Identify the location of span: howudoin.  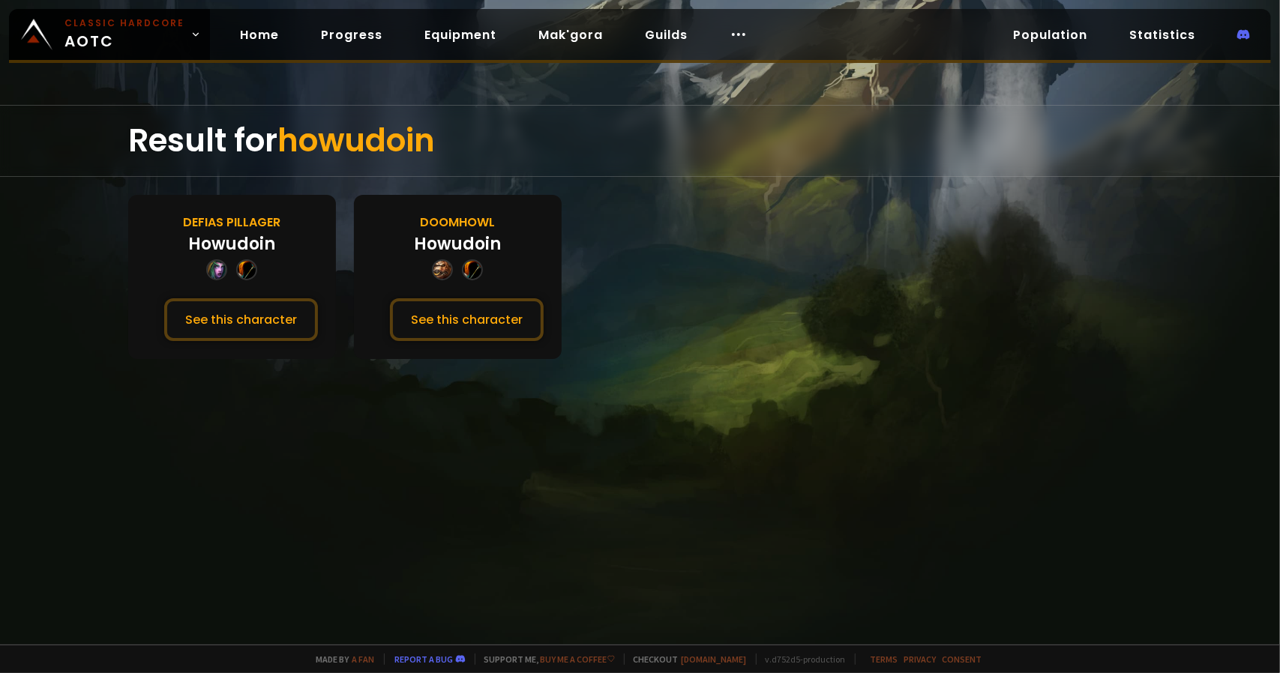
(356, 140).